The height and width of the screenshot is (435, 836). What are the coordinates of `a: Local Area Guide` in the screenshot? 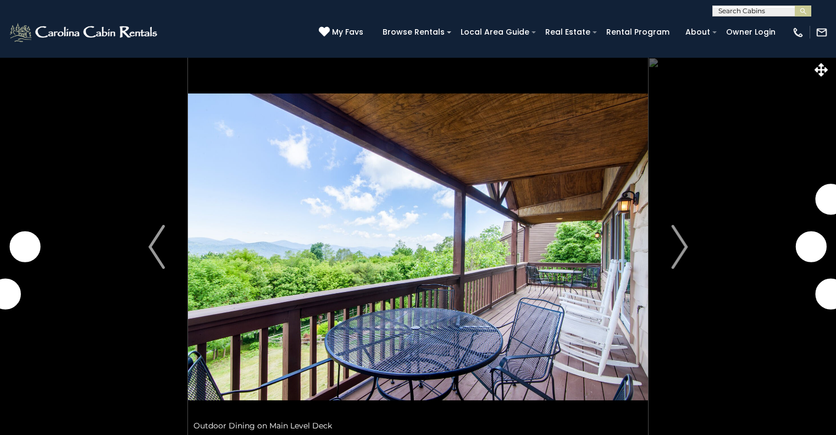 It's located at (495, 32).